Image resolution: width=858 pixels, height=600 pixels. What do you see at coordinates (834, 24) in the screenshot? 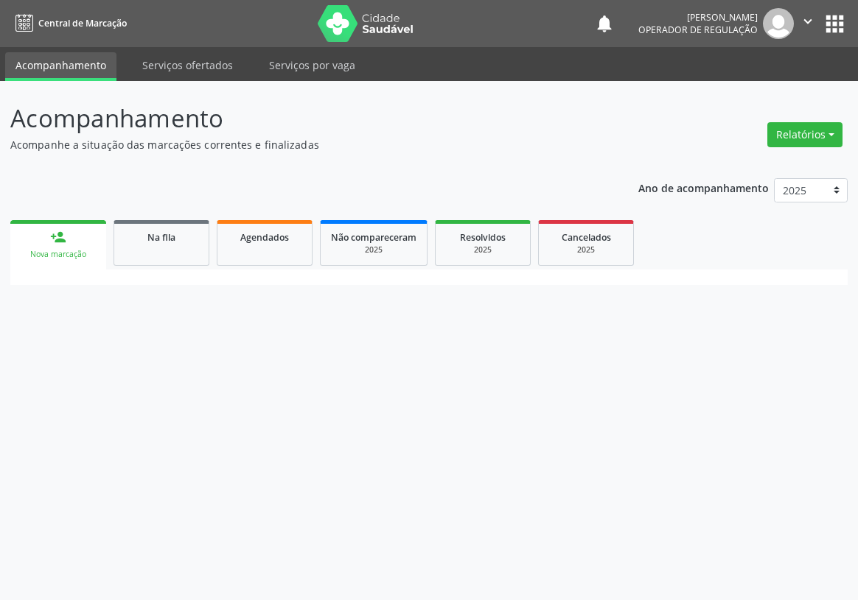
I see `button: apps` at bounding box center [834, 24].